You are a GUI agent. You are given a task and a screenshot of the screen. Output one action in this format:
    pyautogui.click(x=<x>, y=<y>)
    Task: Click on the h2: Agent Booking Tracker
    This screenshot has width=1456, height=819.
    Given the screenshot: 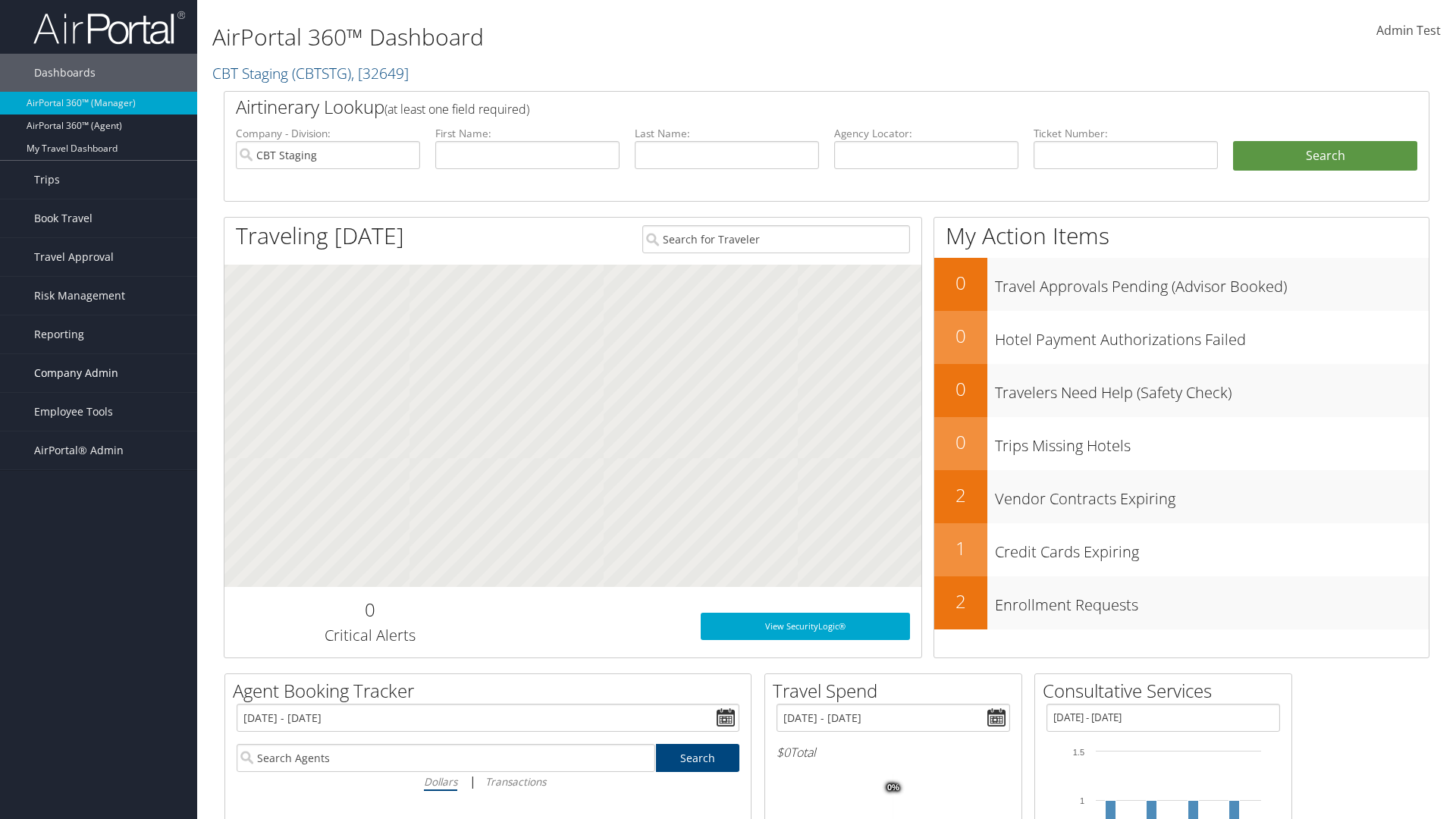 What is the action you would take?
    pyautogui.click(x=492, y=691)
    